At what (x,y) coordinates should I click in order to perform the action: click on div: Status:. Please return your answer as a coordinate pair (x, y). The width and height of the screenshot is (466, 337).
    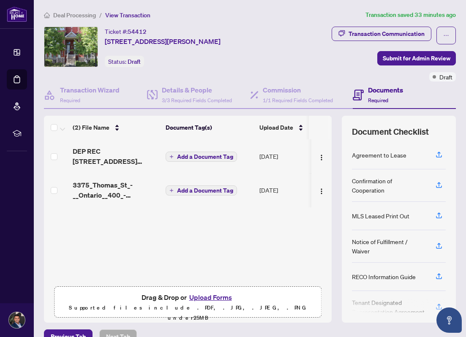
    Looking at the image, I should click on (124, 61).